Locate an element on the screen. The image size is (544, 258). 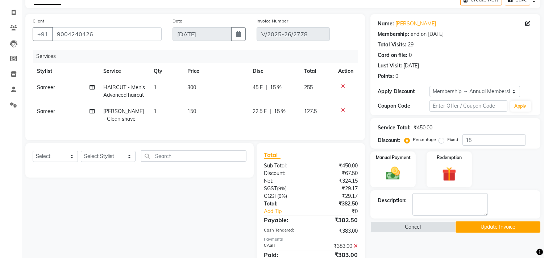
span: 150 is located at coordinates (192, 111).